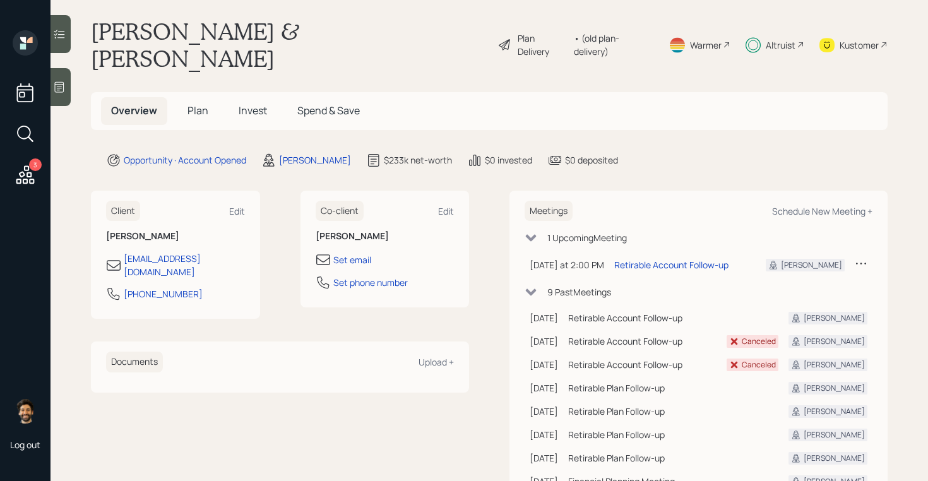 This screenshot has width=928, height=481. Describe the element at coordinates (185, 160) in the screenshot. I see `div: Opportunity · Account Opened` at that location.